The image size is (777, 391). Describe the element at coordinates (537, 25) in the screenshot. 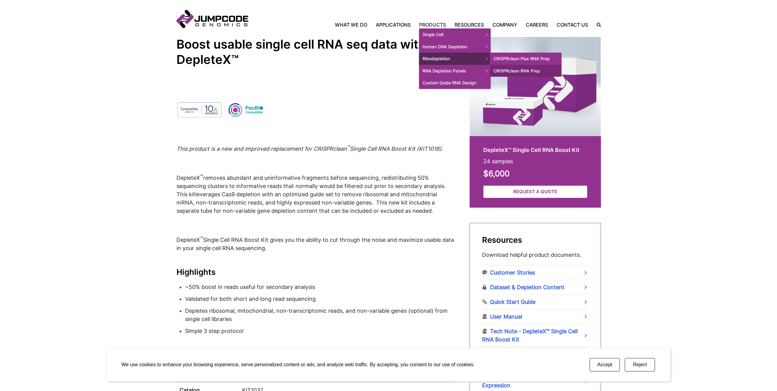

I see `a: Careers` at that location.